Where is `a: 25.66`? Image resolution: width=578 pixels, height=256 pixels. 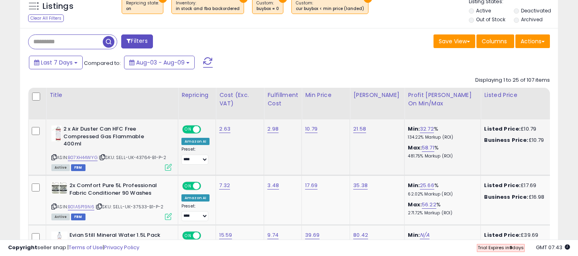
a: 25.66 is located at coordinates (427, 186).